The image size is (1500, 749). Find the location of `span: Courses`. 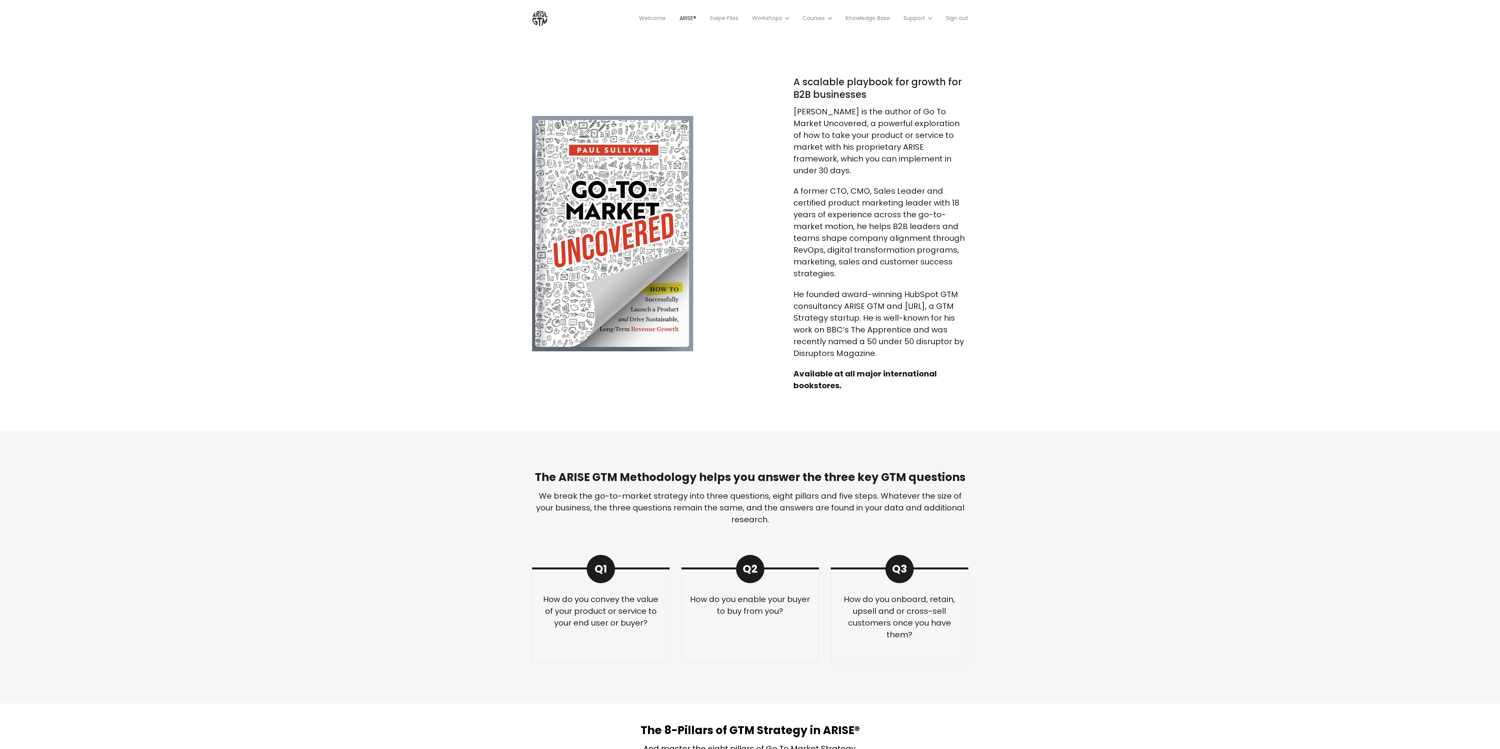

span: Courses is located at coordinates (813, 18).